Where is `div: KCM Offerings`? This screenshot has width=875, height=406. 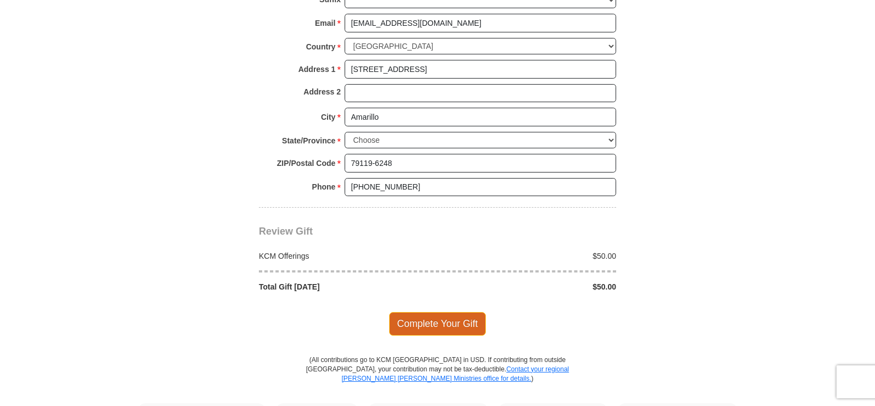 div: KCM Offerings is located at coordinates (346, 256).